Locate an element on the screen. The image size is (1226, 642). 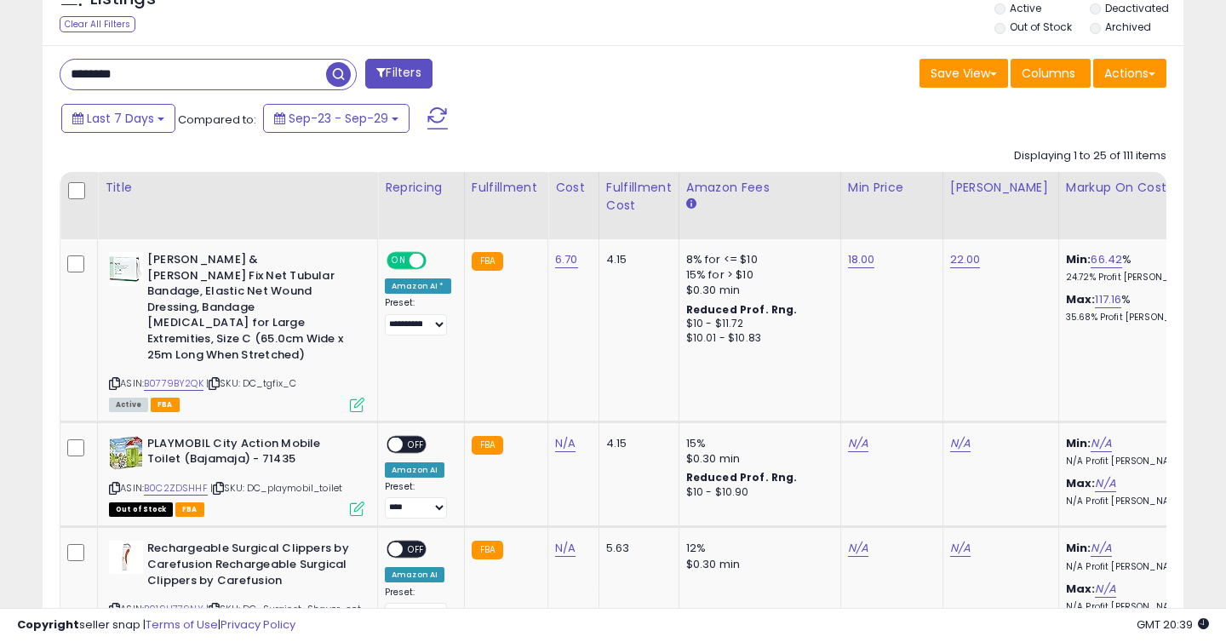
div: Repricing is located at coordinates (421, 187).